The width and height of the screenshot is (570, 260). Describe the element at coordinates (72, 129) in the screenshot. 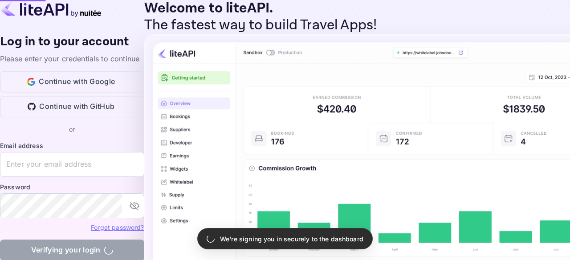

I see `p: or` at that location.